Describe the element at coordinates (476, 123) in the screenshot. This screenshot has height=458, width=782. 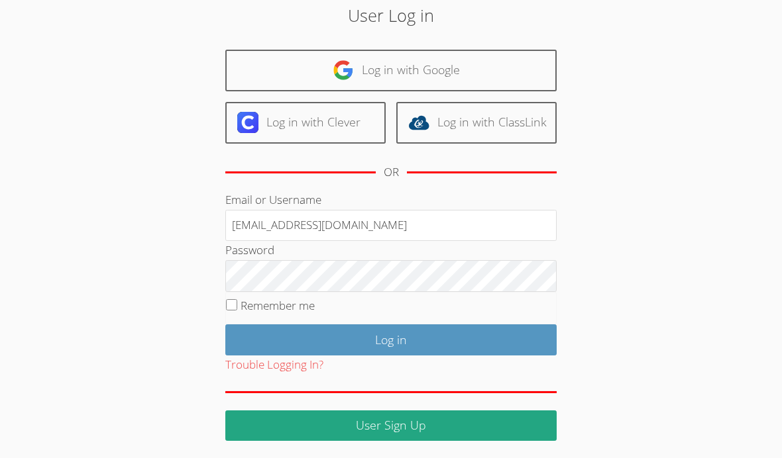
I see `a: Log in with ClassLink` at that location.